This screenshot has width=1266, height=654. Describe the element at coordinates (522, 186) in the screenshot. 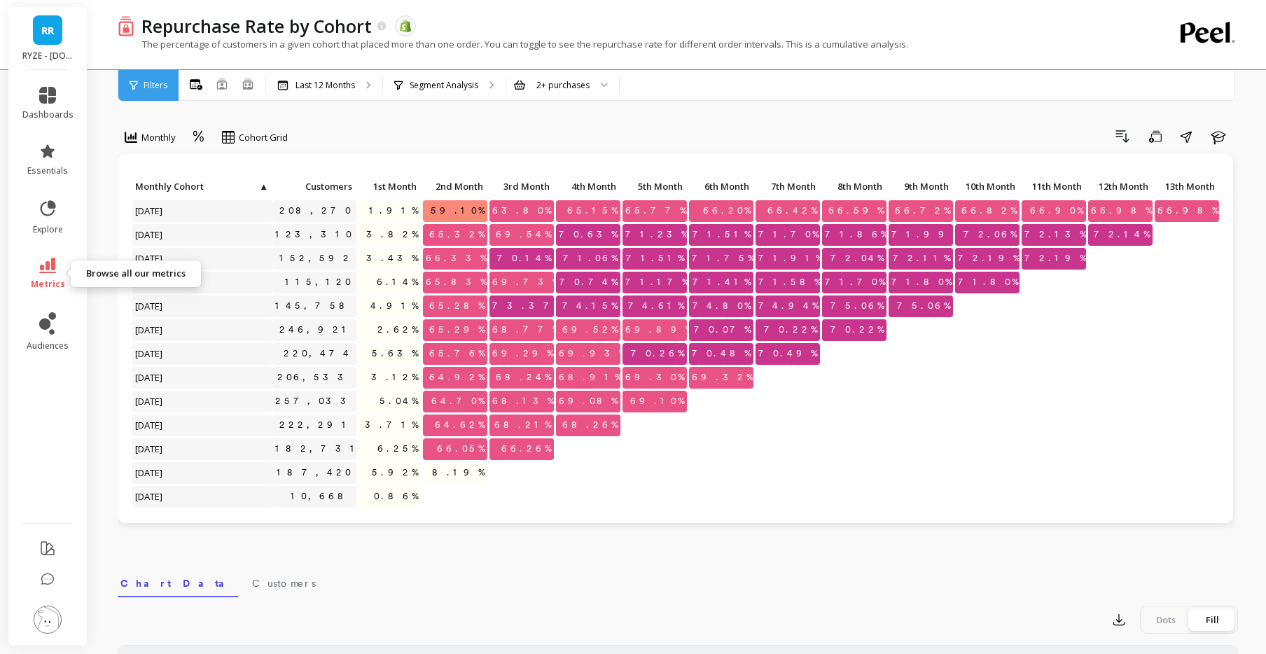

I see `p: 3rd Month` at that location.